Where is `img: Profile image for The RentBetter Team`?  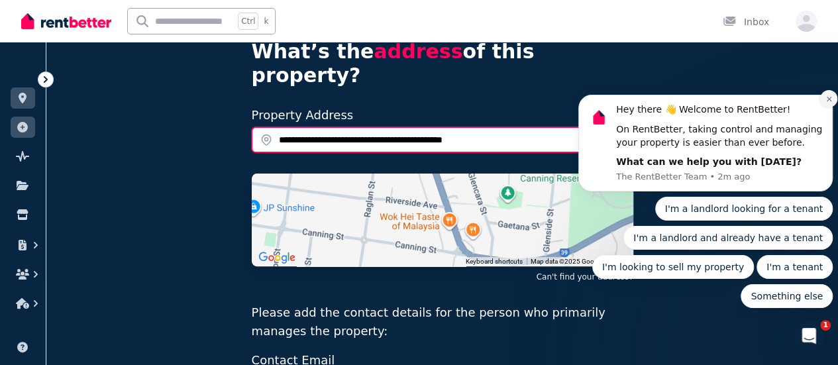 img: Profile image for The RentBetter Team is located at coordinates (26, 32).